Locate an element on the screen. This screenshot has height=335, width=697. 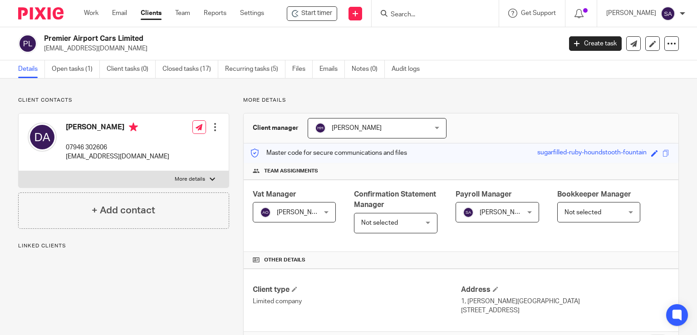
a: Create task is located at coordinates (595, 44).